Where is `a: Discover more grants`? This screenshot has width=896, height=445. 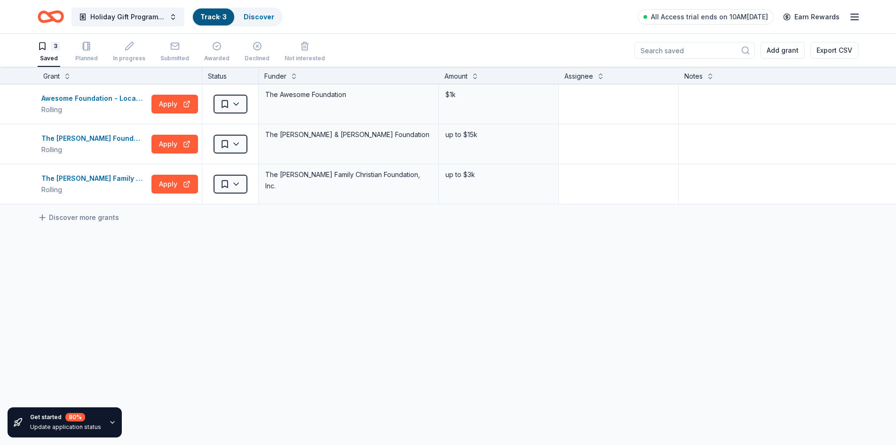 a: Discover more grants is located at coordinates (78, 217).